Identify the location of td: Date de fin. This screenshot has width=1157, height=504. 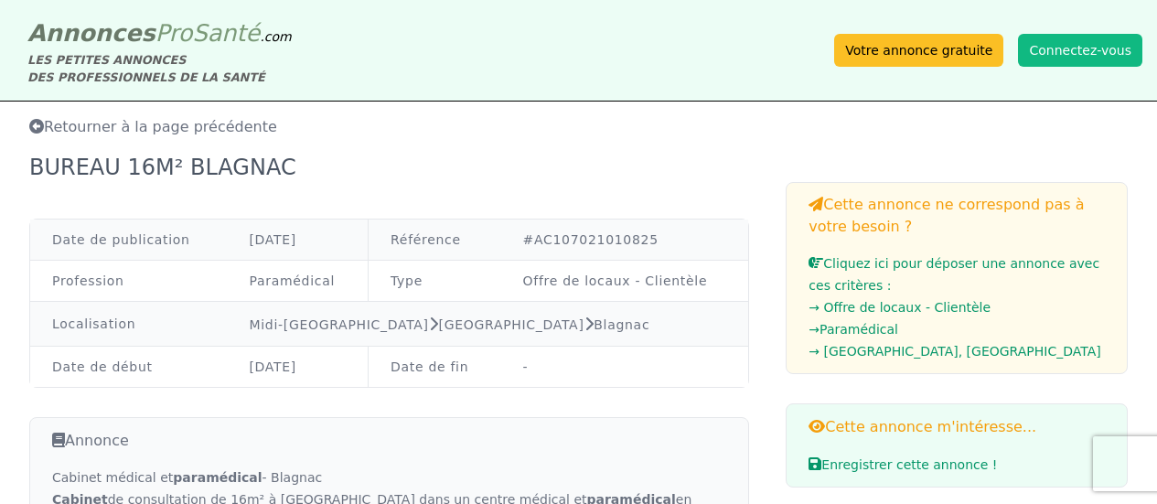
(435, 367).